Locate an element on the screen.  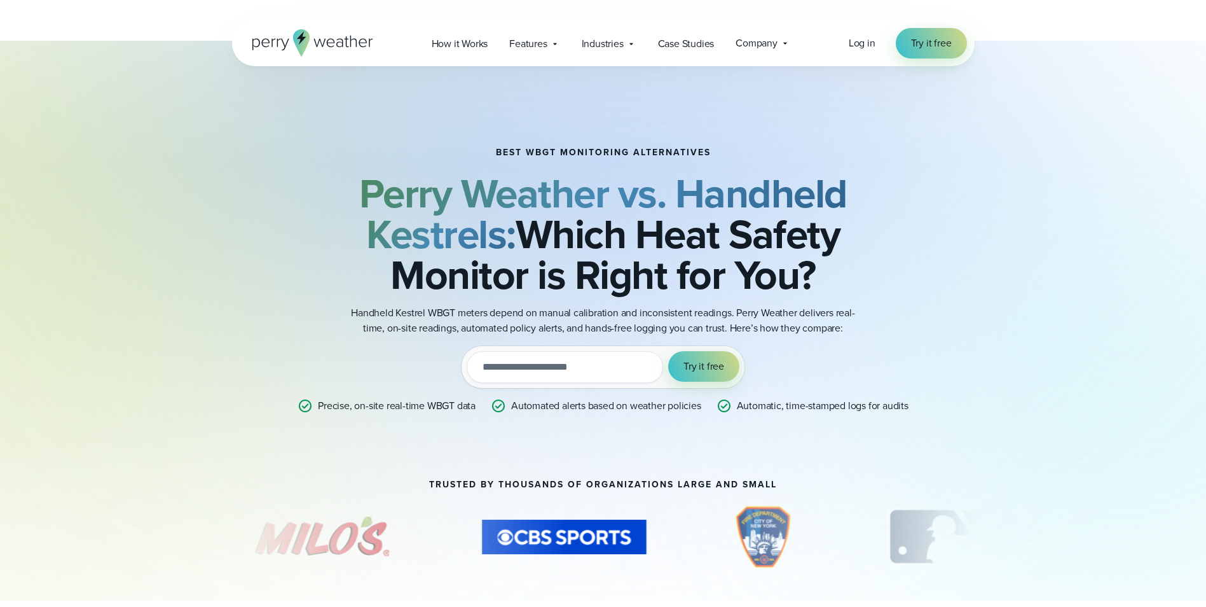
div: slideshow is located at coordinates (603, 540).